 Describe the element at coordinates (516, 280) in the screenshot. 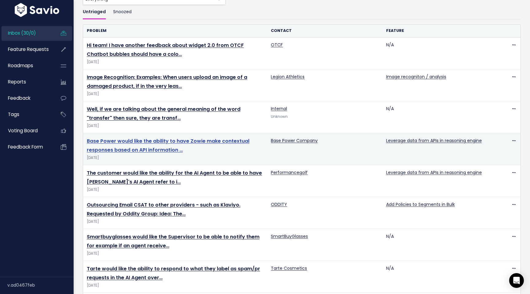

I see `div: Open Intercom Messenger` at that location.